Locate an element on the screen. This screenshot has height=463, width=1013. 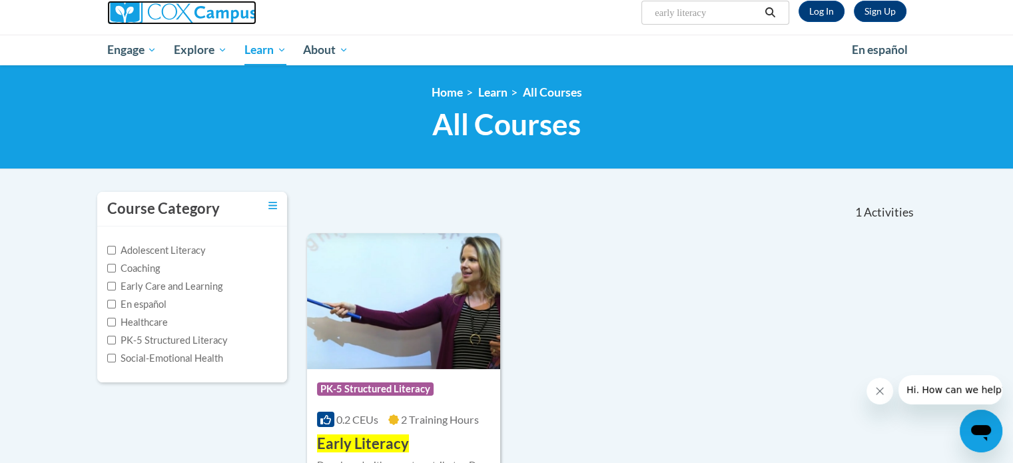
a: En español is located at coordinates (880, 50).